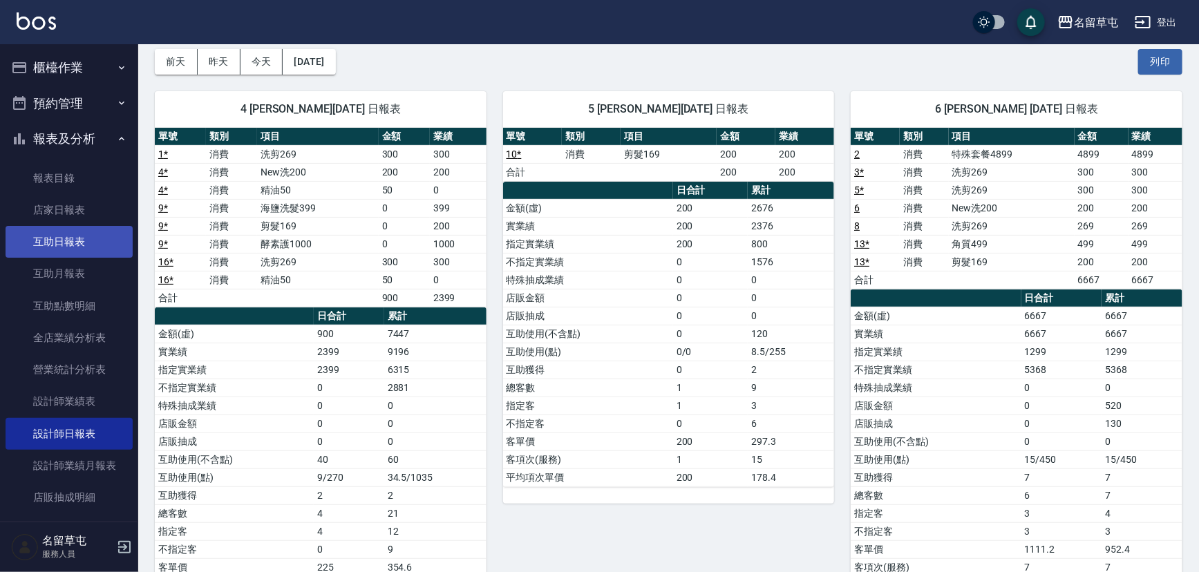 This screenshot has height=572, width=1199. I want to click on td: 9, so click(436, 550).